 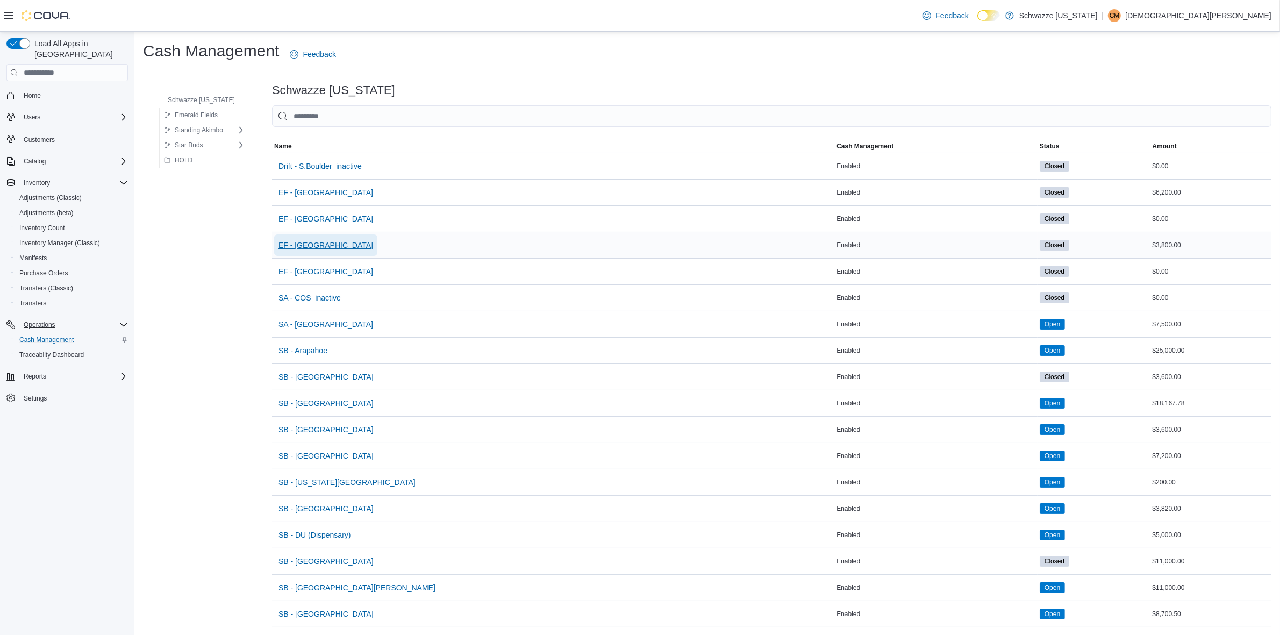 What do you see at coordinates (1210, 245) in the screenshot?
I see `div: $3,800.00` at bounding box center [1210, 245].